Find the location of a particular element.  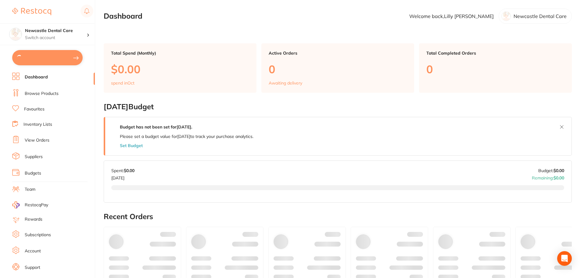

h4: Newcastle Dental Care is located at coordinates (56, 31).